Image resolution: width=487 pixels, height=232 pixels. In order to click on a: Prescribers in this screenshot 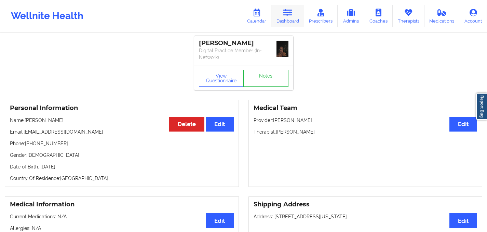, I will do `click(321, 16)`.